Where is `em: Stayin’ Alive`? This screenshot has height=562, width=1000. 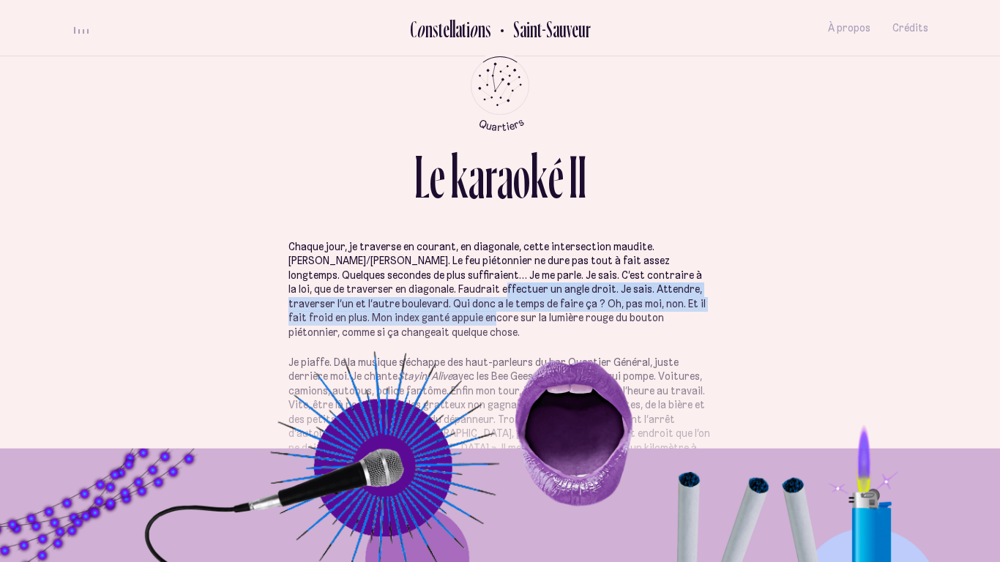
em: Stayin’ Alive is located at coordinates (424, 376).